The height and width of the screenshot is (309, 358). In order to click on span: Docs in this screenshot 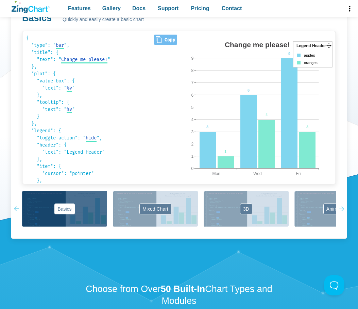, I will do `click(139, 8)`.